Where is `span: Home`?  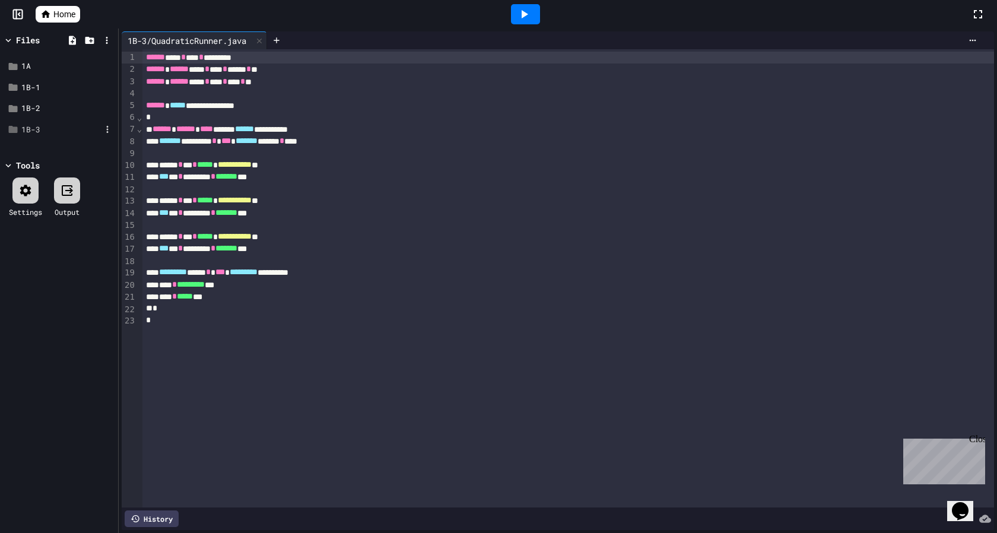
span: Home is located at coordinates (64, 14).